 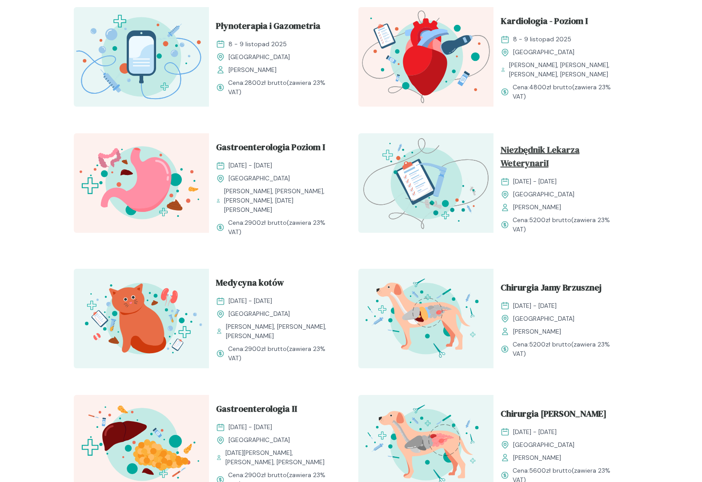 What do you see at coordinates (561, 158) in the screenshot?
I see `a: Niezbędnik Lekarza WeterynariI` at bounding box center [561, 158].